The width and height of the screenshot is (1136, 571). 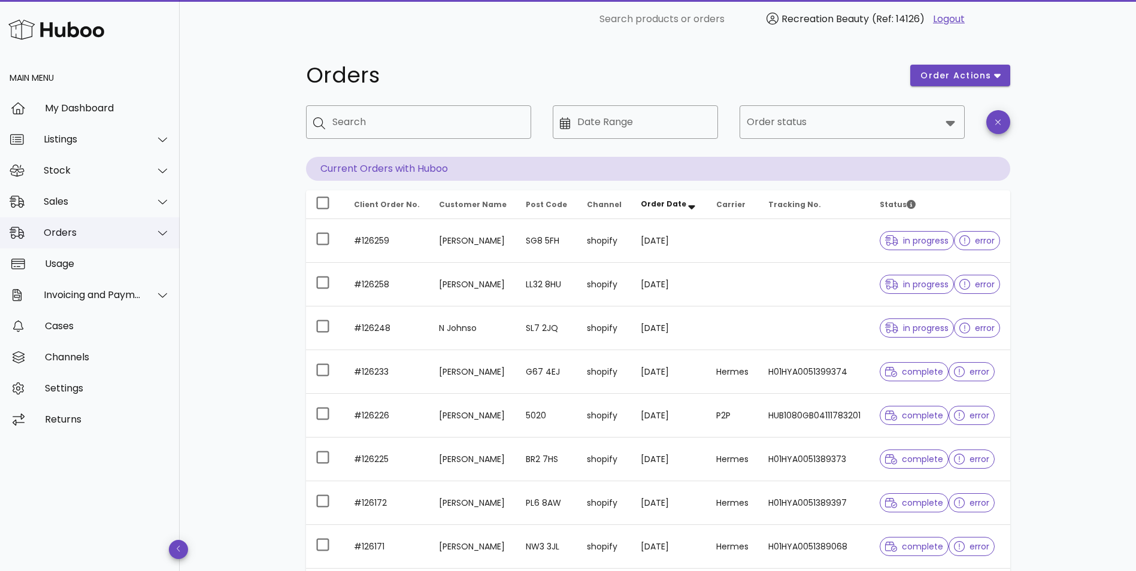 What do you see at coordinates (107, 108) in the screenshot?
I see `div: My Dashboard` at bounding box center [107, 108].